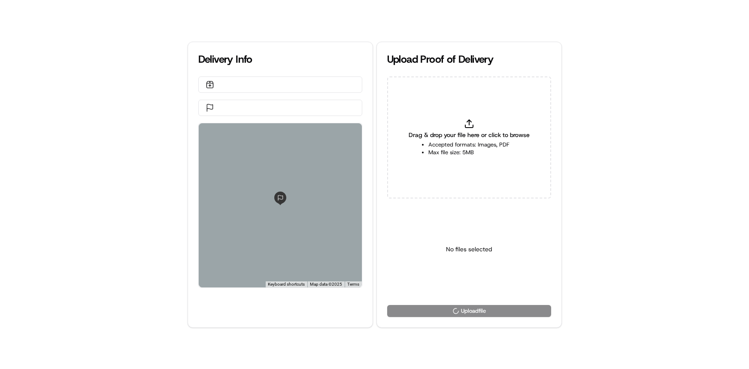  I want to click on p: No files selected, so click(469, 249).